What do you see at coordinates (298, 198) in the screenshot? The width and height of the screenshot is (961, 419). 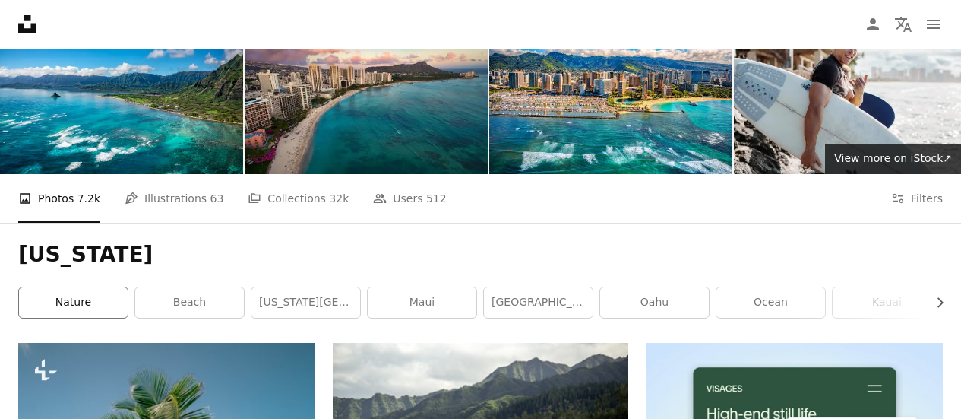 I see `a: Collections 32k` at bounding box center [298, 198].